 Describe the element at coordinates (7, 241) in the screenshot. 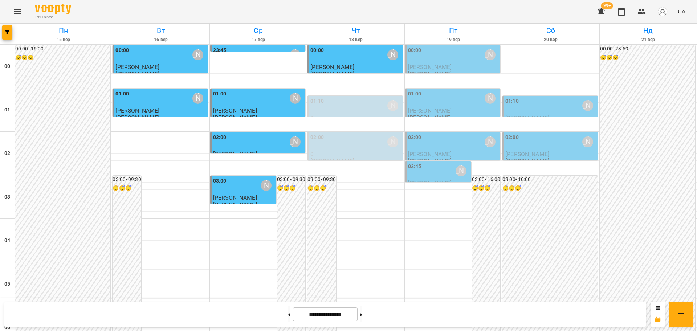

I see `h6: 04` at that location.